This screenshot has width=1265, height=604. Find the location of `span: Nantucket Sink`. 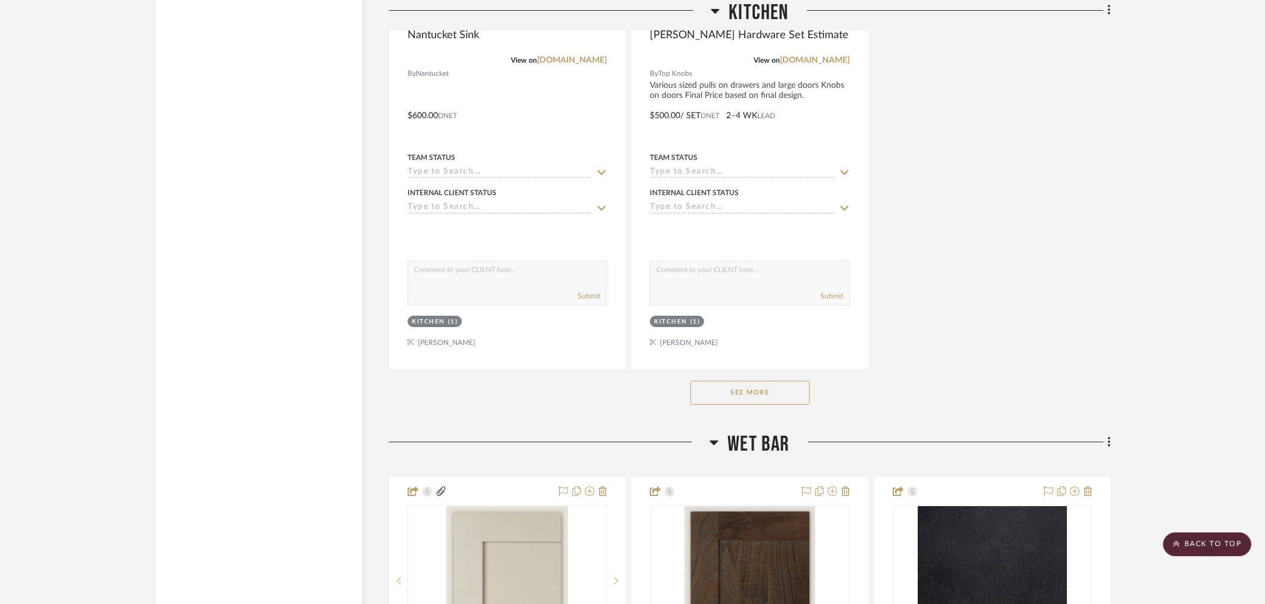

span: Nantucket Sink is located at coordinates (443, 35).